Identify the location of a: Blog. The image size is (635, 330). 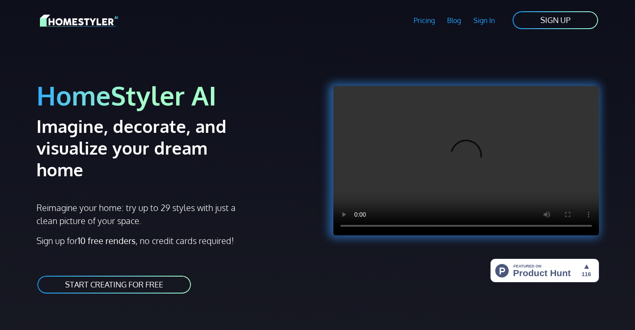
(454, 20).